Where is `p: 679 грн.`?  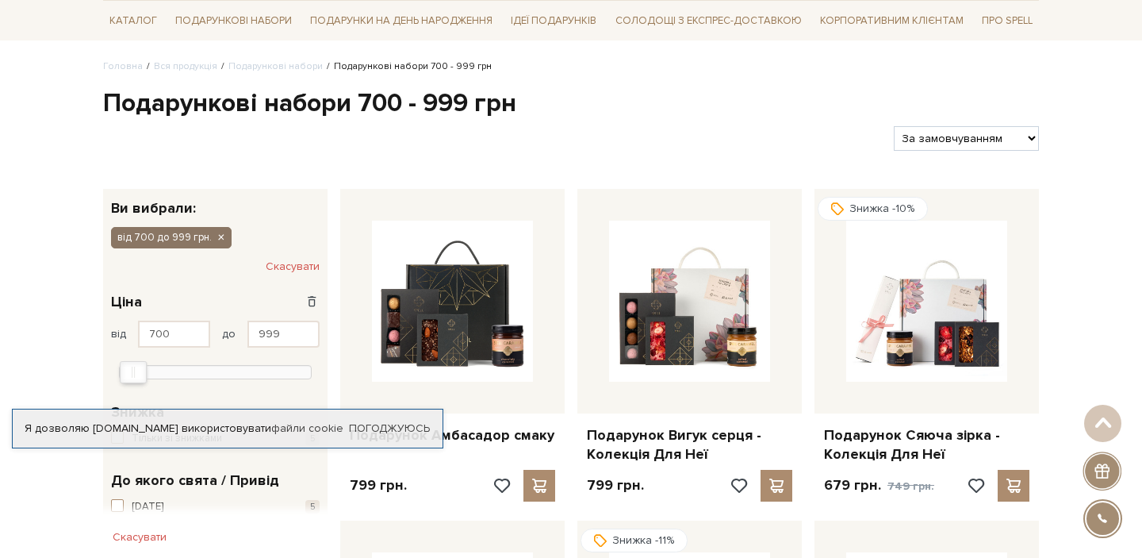
p: 679 грн. is located at coordinates (879, 485).